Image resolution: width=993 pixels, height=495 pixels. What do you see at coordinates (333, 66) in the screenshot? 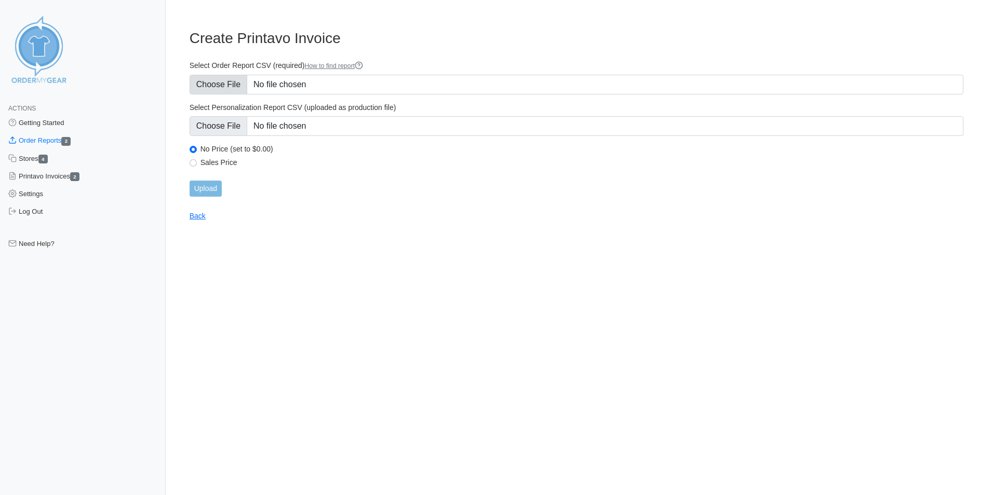
I see `a: How to find report` at bounding box center [333, 66].